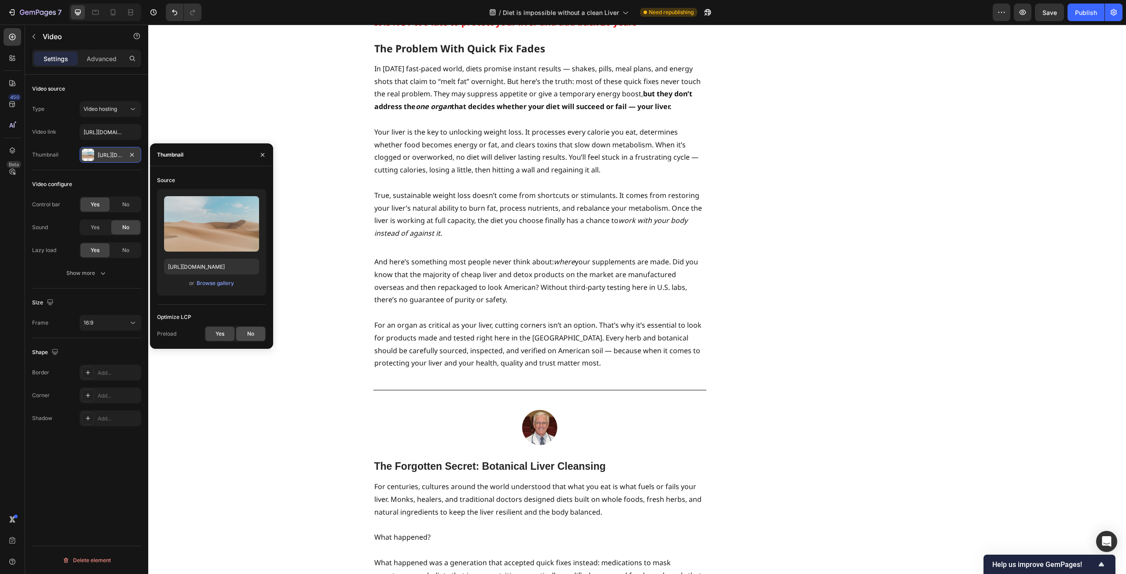  I want to click on div: Undo/Redo, so click(183, 12).